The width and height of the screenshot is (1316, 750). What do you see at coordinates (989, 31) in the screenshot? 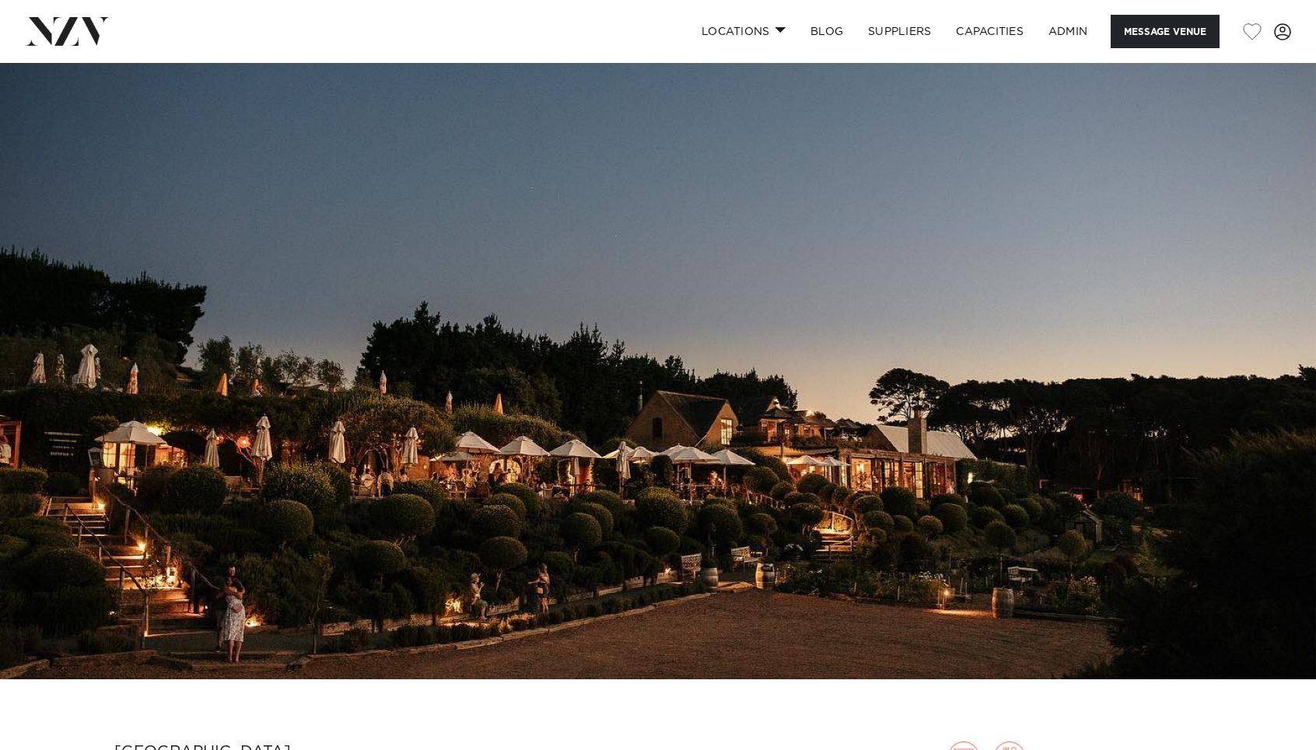
I see `a: Capacities` at bounding box center [989, 31].